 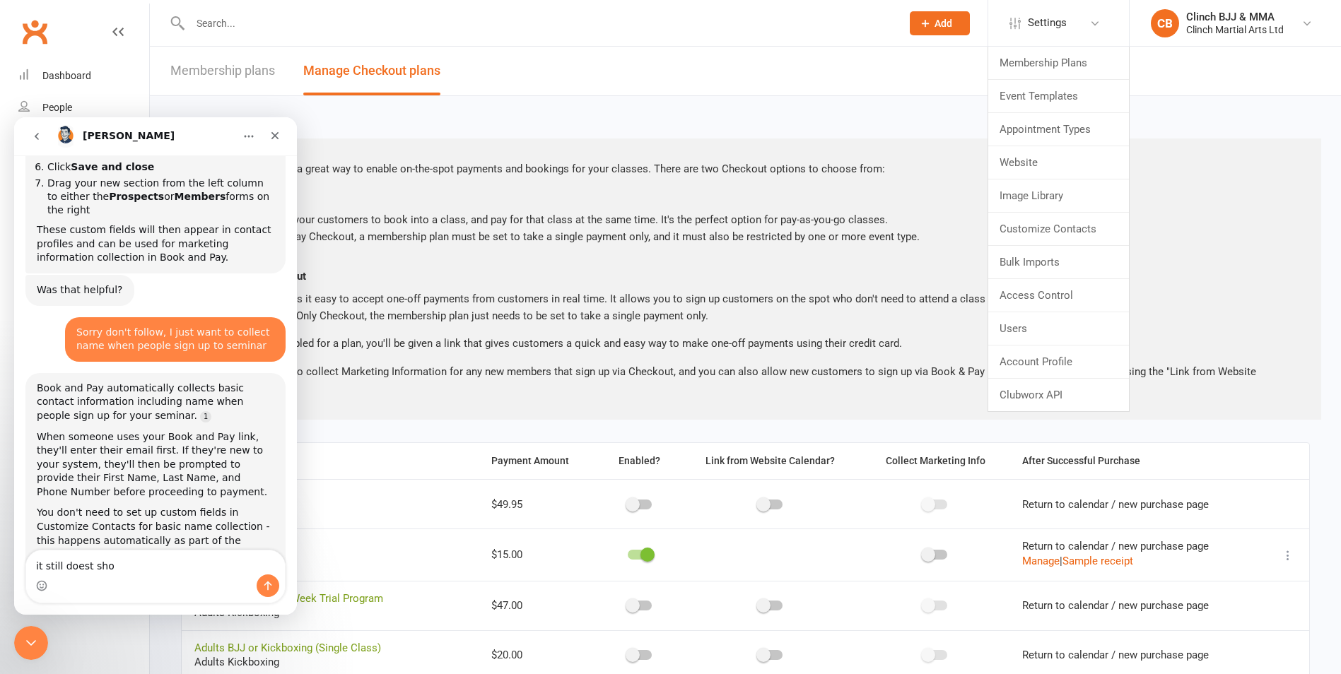 I want to click on th: Collect Marketing Info, so click(x=935, y=461).